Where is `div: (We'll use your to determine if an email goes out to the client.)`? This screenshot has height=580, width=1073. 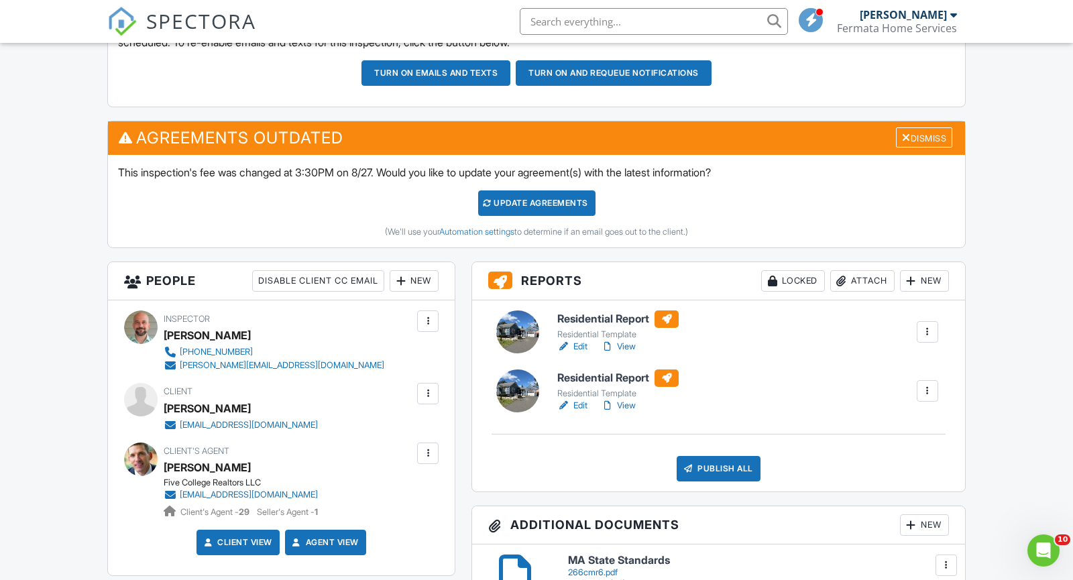 div: (We'll use your to determine if an email goes out to the client.) is located at coordinates (537, 232).